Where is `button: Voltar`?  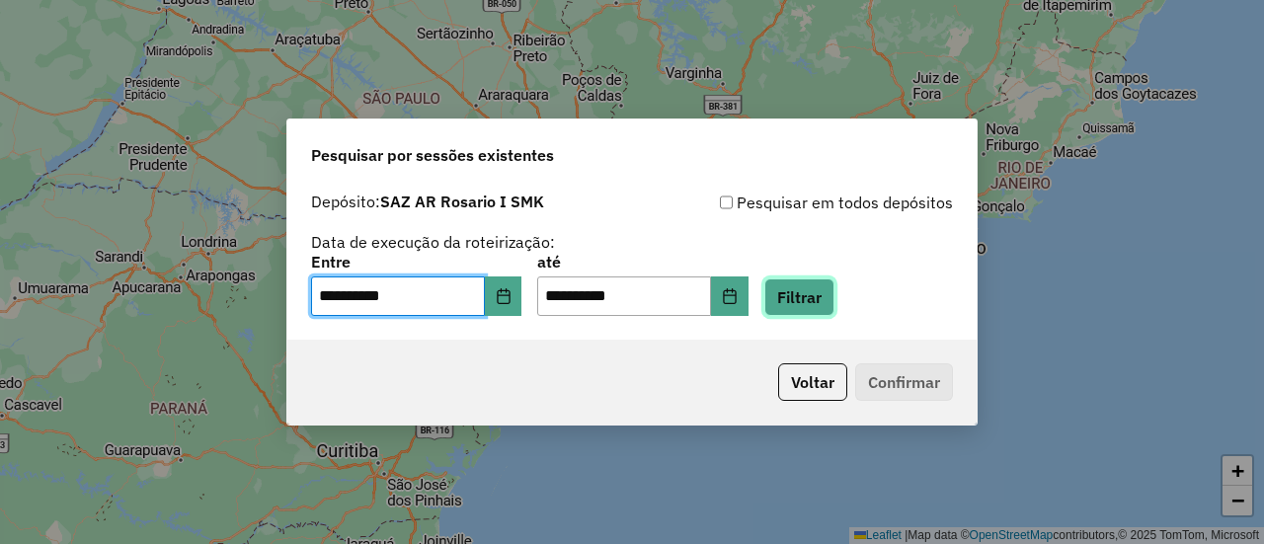
button: Voltar is located at coordinates (813, 382).